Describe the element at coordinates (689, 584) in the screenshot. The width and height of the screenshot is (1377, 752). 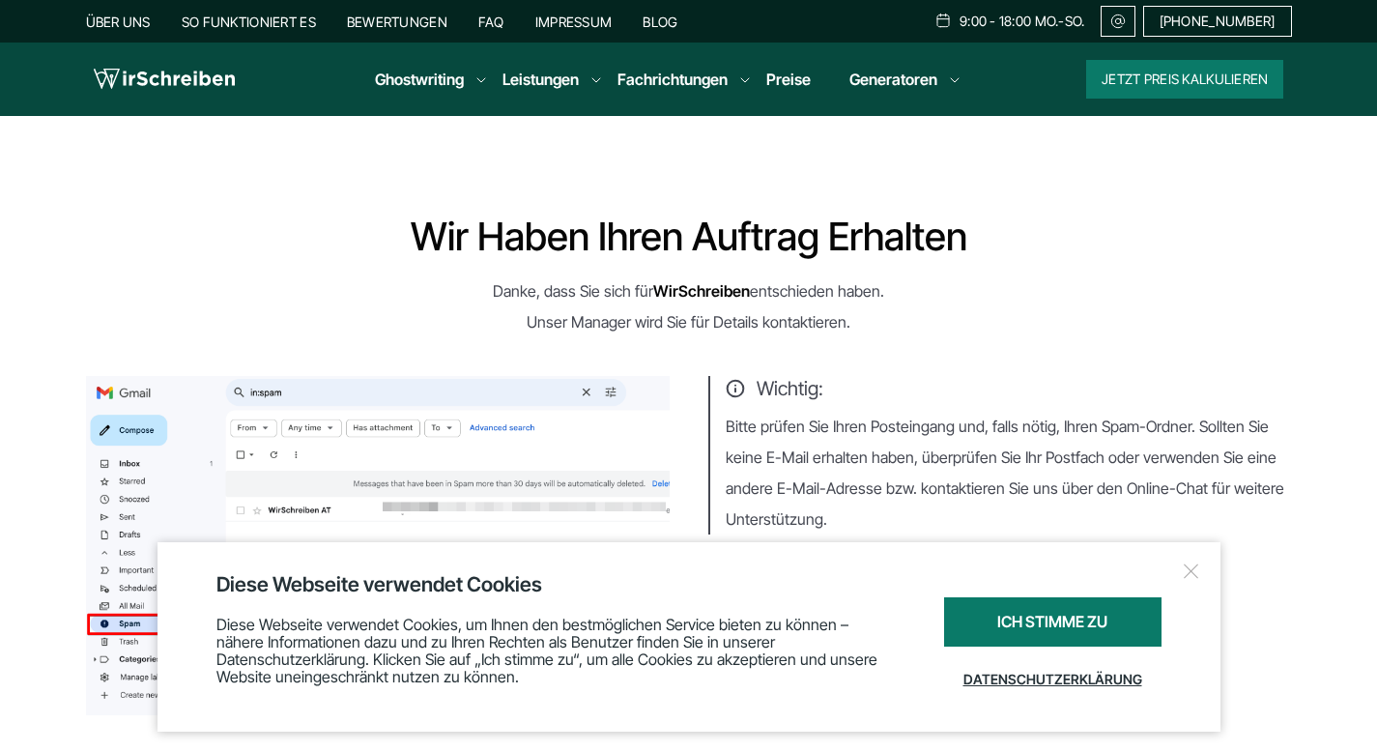
I see `div: Diese Webseite verwendet Cookies` at that location.